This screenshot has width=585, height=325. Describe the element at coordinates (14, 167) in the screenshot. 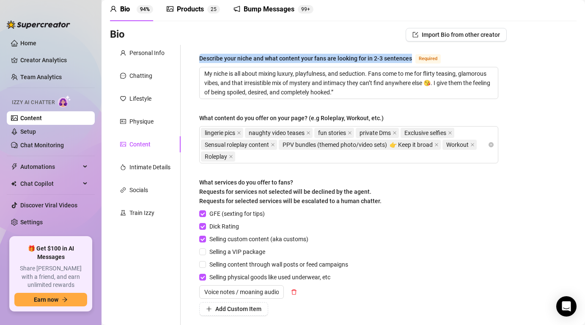

I see `span: thunderbolt` at that location.